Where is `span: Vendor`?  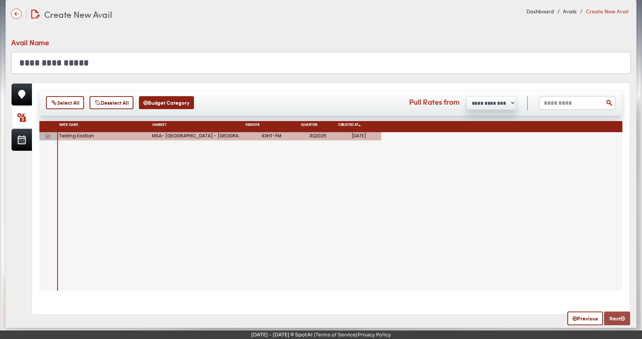 span: Vendor is located at coordinates (252, 125).